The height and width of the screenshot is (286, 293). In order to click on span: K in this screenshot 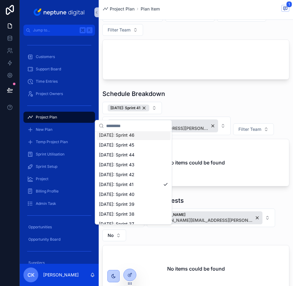, I will do `click(90, 30)`.